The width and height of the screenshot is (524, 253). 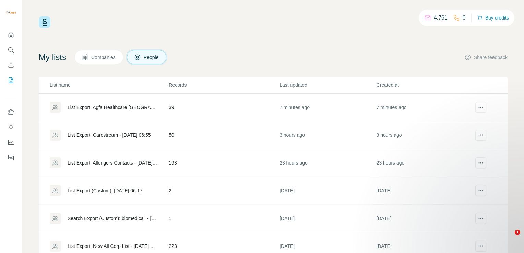 I want to click on button: Search, so click(x=11, y=50).